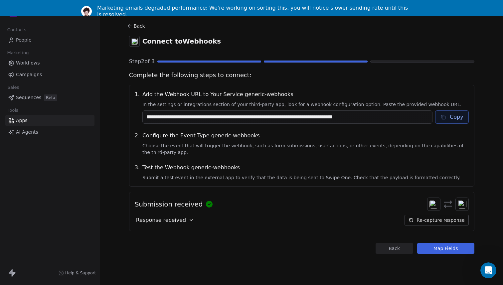  What do you see at coordinates (86, 11) in the screenshot?
I see `img: Profile image for Ram` at bounding box center [86, 11].